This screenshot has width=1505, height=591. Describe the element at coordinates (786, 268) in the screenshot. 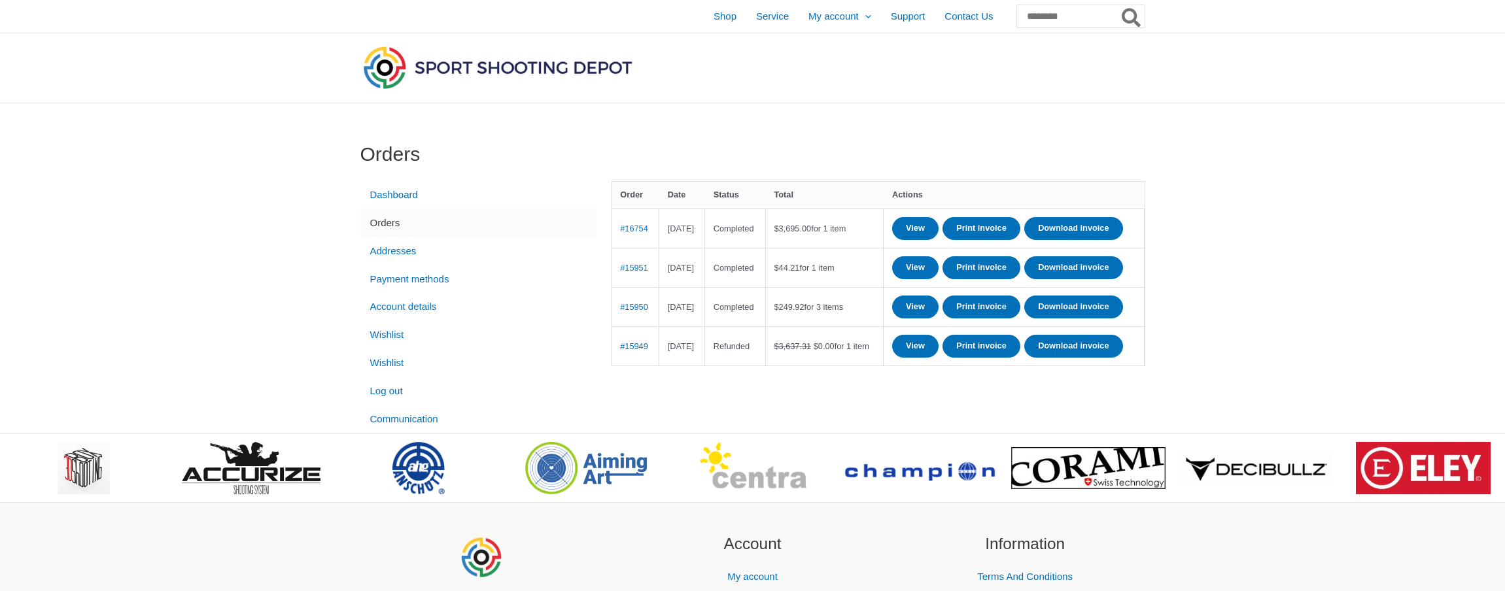

I see `span: 44.21` at that location.